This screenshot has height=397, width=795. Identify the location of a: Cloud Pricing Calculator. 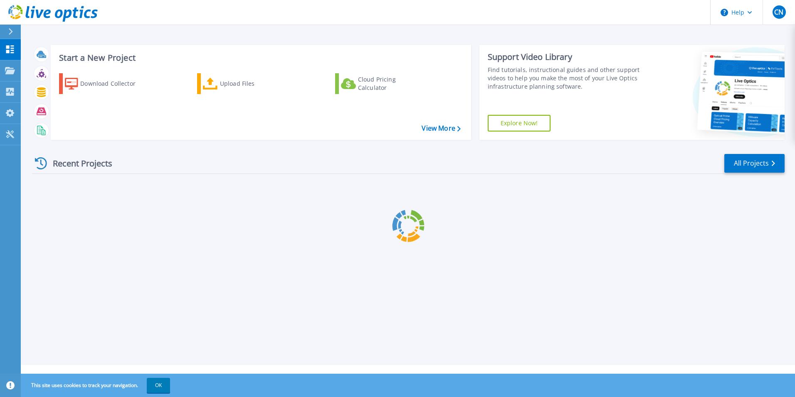
(381, 84).